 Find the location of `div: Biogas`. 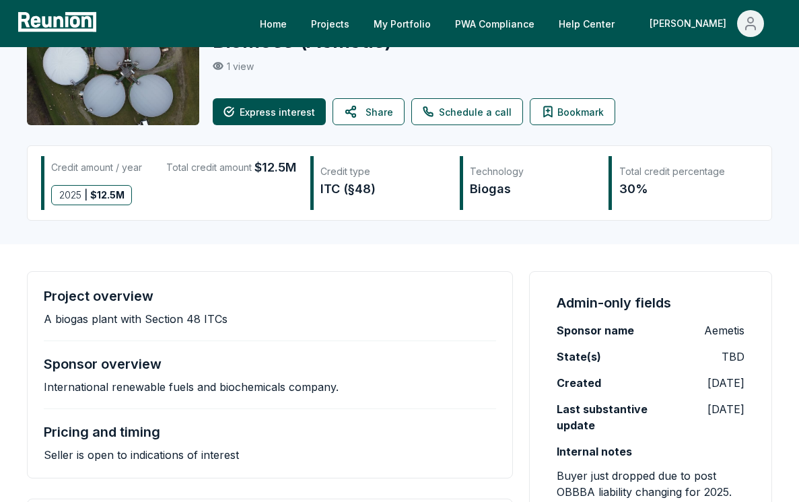

div: Biogas is located at coordinates (532, 189).